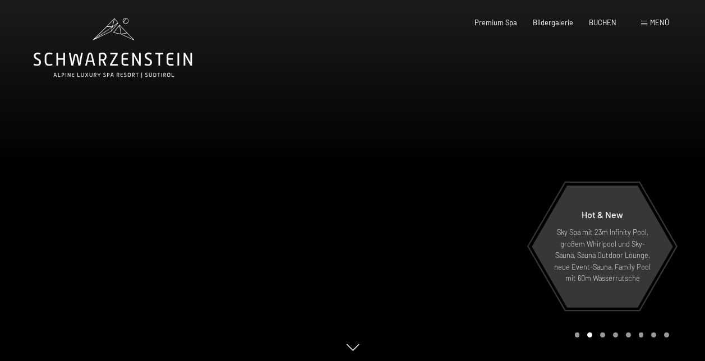  Describe the element at coordinates (659, 22) in the screenshot. I see `span: Menü` at that location.